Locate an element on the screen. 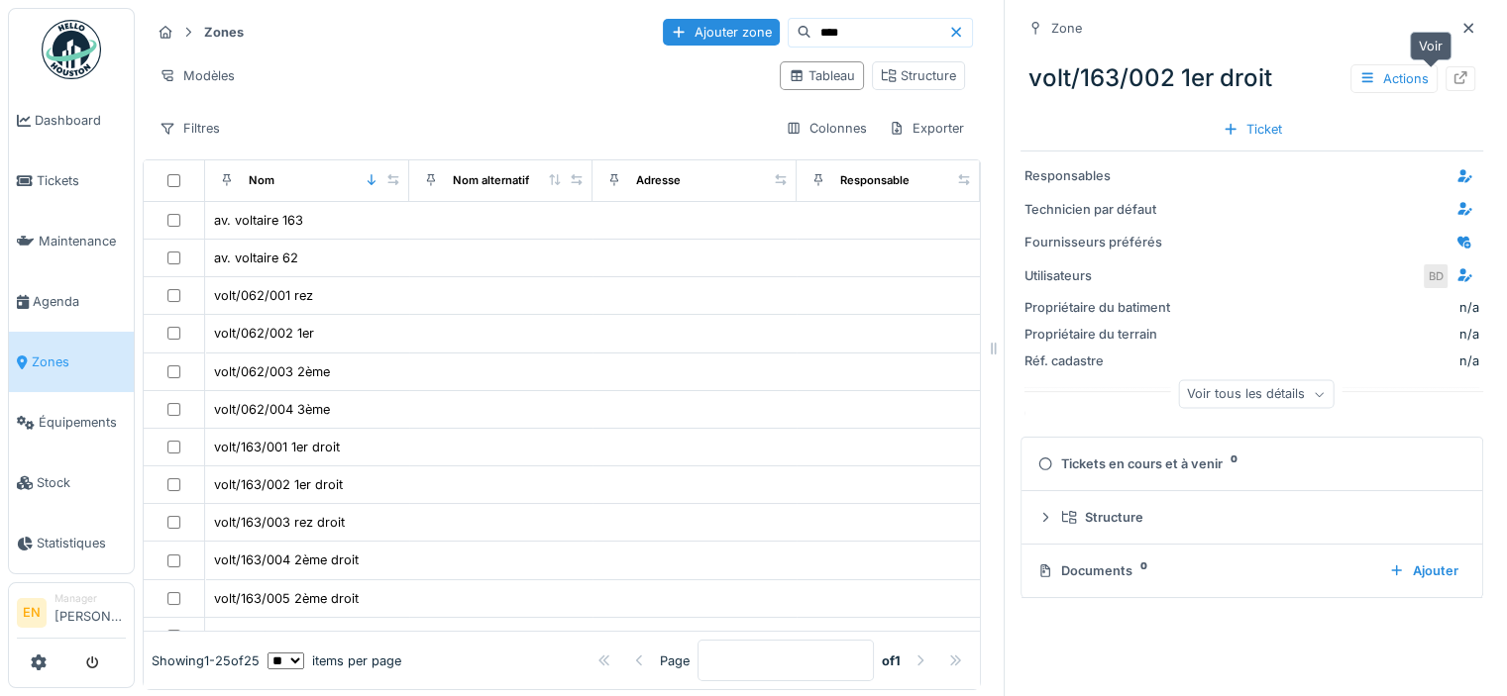 The image size is (1507, 696). span: Statistiques is located at coordinates (81, 543).